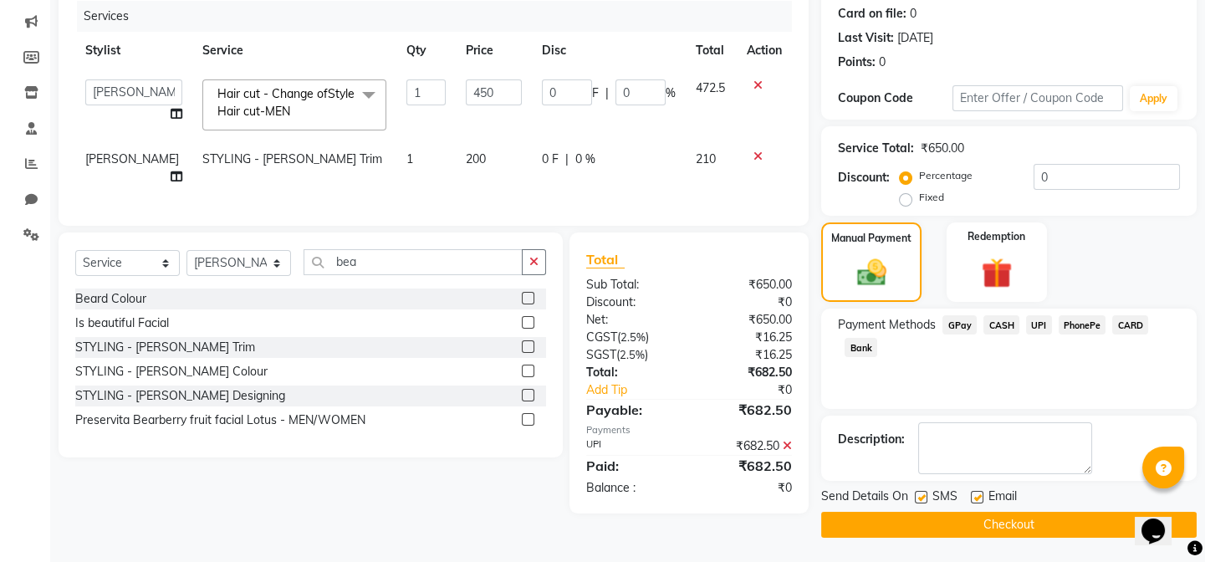  I want to click on label: Redemption, so click(996, 237).